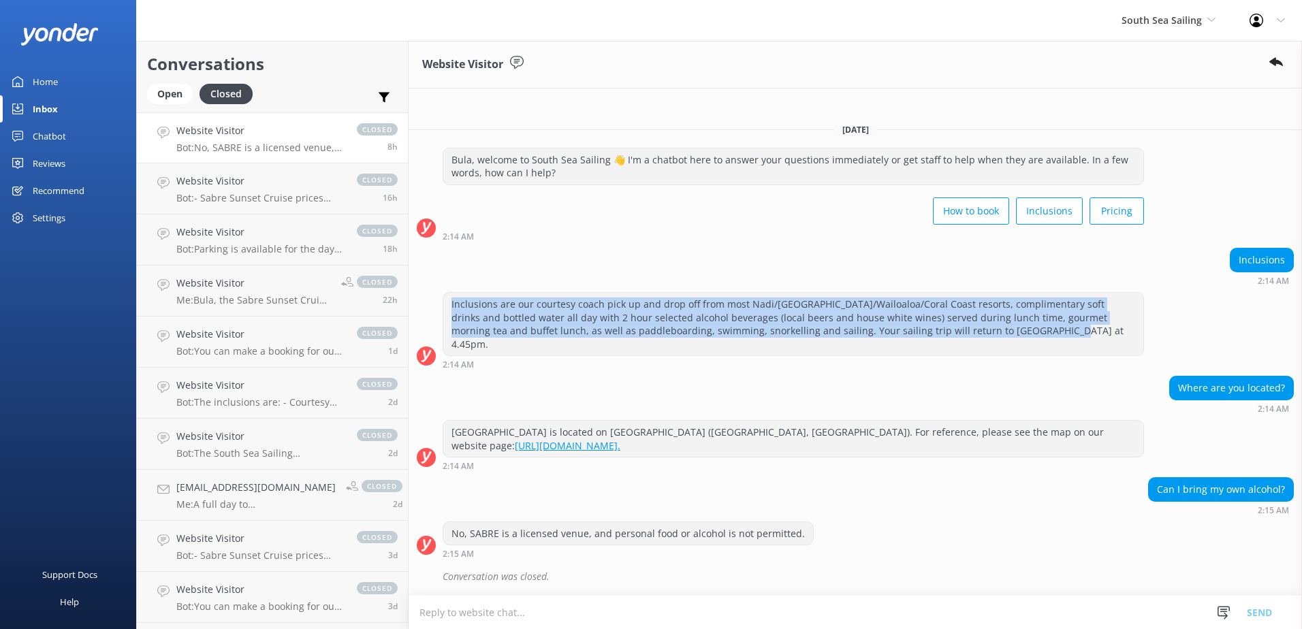 Image resolution: width=1302 pixels, height=629 pixels. What do you see at coordinates (272, 393) in the screenshot?
I see `a: Website VisitorBot:The inclusions are: - Courtesy coach pick up and drop off from most [GEOGRAPHI...` at bounding box center [272, 393].